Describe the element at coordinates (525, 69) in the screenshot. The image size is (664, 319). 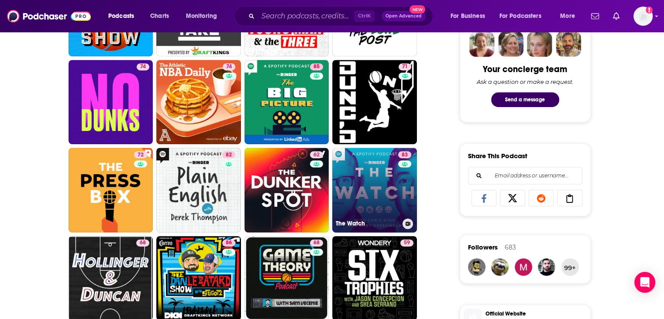
I see `div: Your concierge team` at that location.